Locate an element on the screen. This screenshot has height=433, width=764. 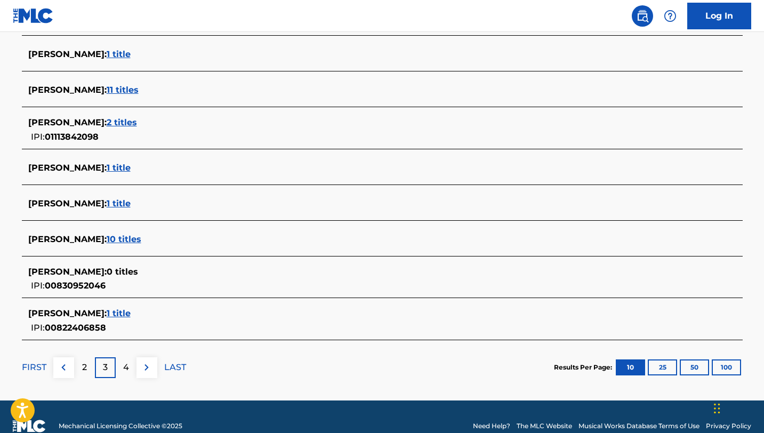
a: Log In is located at coordinates (720, 16).